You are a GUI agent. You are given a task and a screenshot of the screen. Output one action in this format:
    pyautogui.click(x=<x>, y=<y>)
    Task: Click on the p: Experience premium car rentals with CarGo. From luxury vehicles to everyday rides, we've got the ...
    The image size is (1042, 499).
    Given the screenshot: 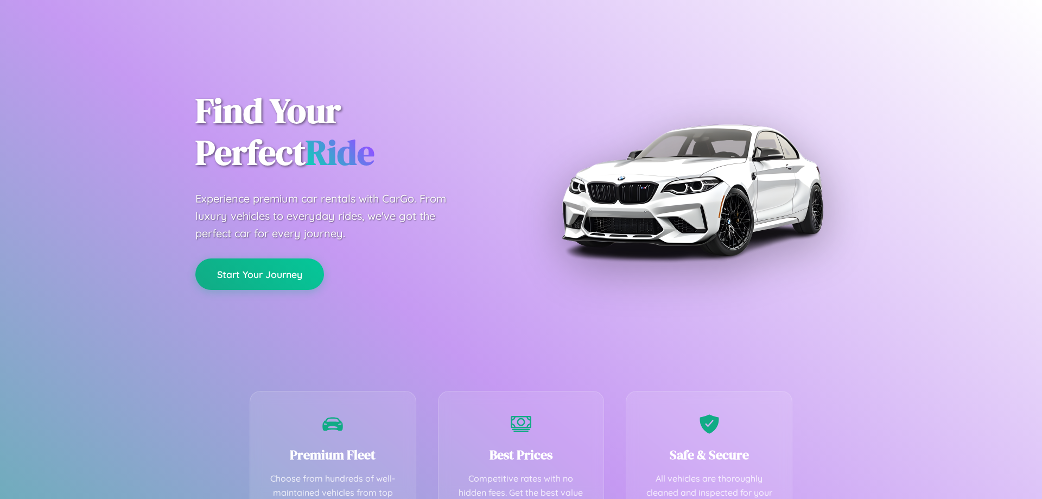 What is the action you would take?
    pyautogui.click(x=331, y=216)
    